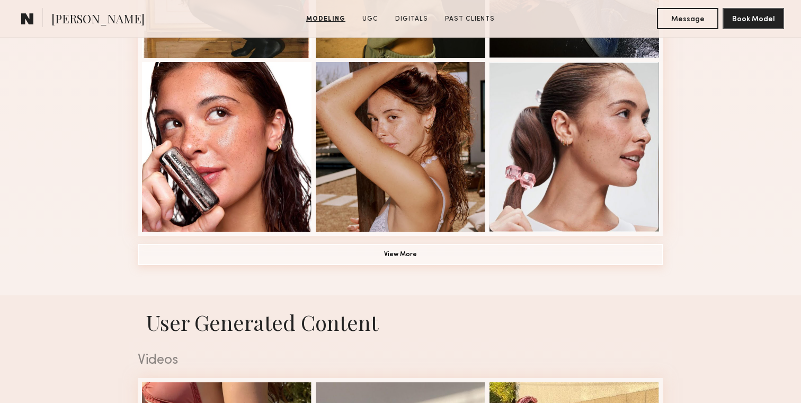  What do you see at coordinates (754, 18) in the screenshot?
I see `a: Book Model` at bounding box center [754, 18].